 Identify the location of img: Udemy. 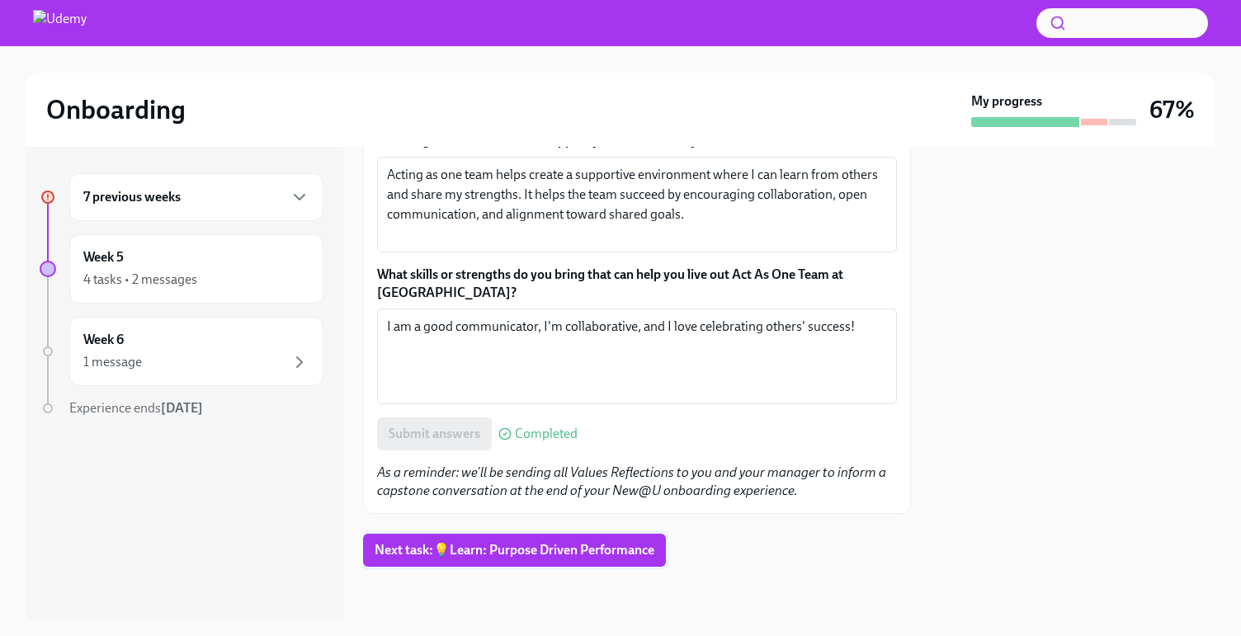
(59, 23).